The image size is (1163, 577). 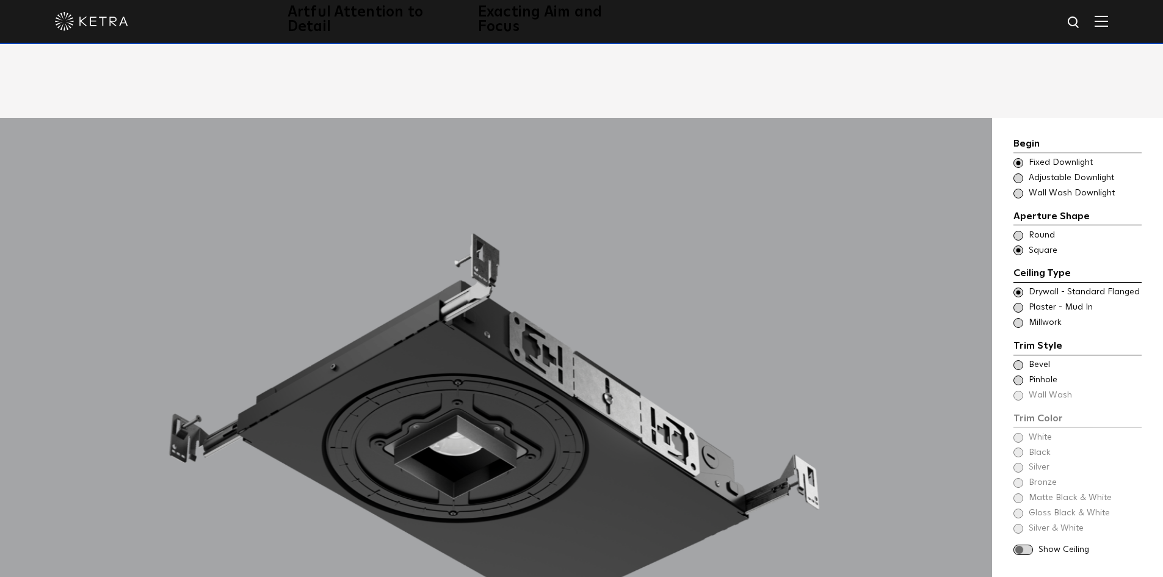 What do you see at coordinates (1084, 365) in the screenshot?
I see `span: Bevel` at bounding box center [1084, 365].